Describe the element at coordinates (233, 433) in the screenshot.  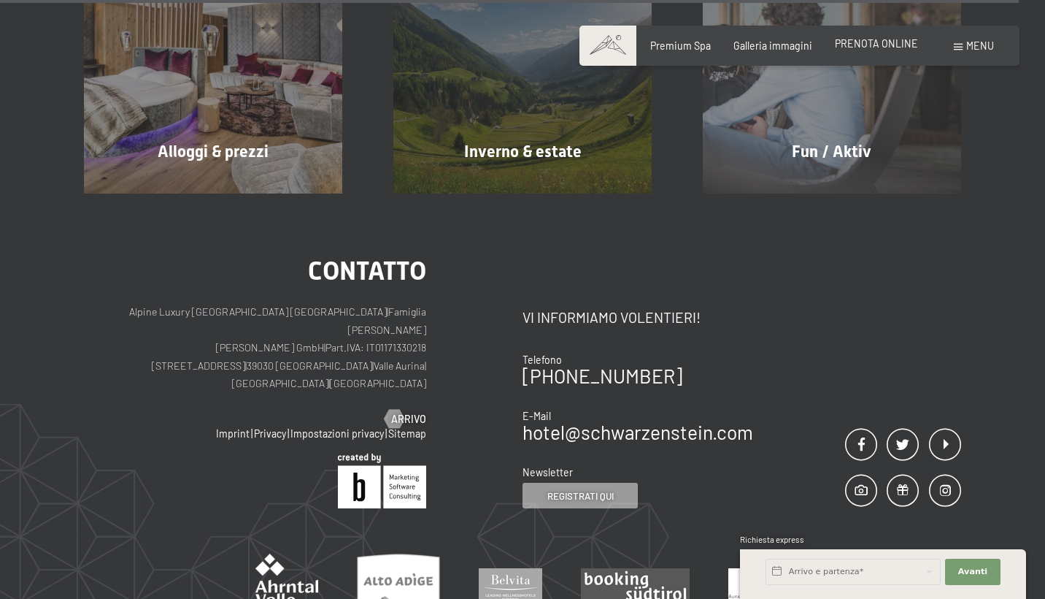
I see `a: Imprint` at that location.